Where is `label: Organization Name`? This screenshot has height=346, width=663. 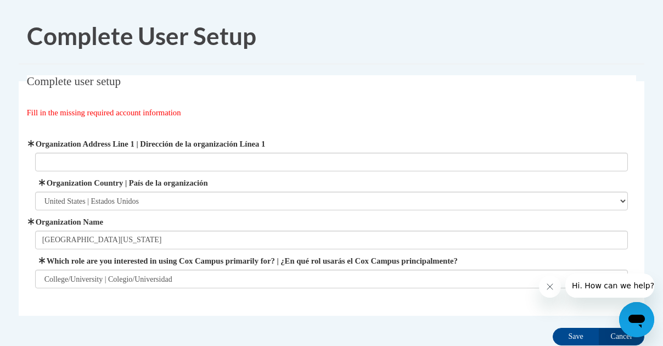
label: Organization Name is located at coordinates (332, 222).